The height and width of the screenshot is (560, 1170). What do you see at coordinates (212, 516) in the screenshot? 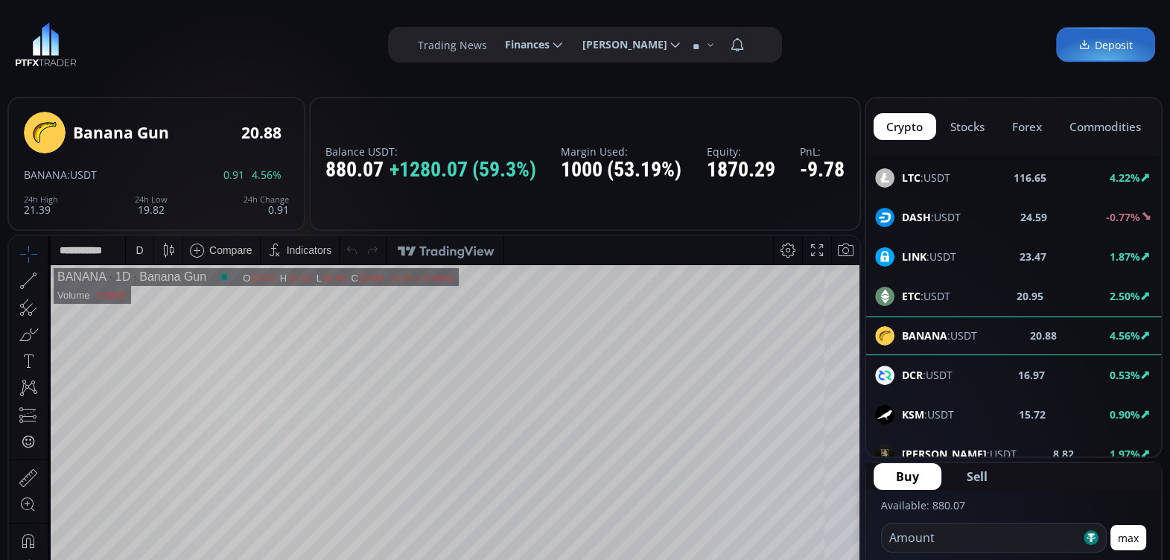
I see `div: Go to` at bounding box center [212, 516].